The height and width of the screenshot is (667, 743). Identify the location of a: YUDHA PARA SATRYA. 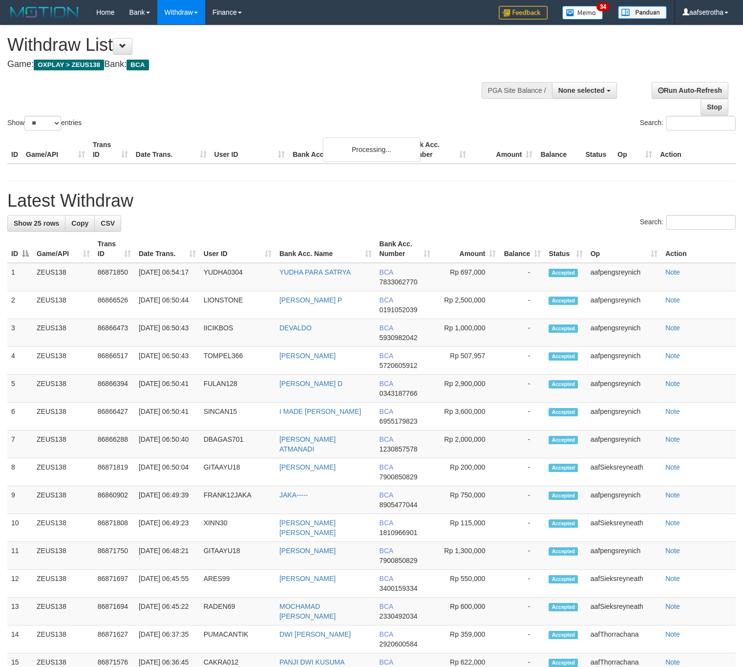
(315, 272).